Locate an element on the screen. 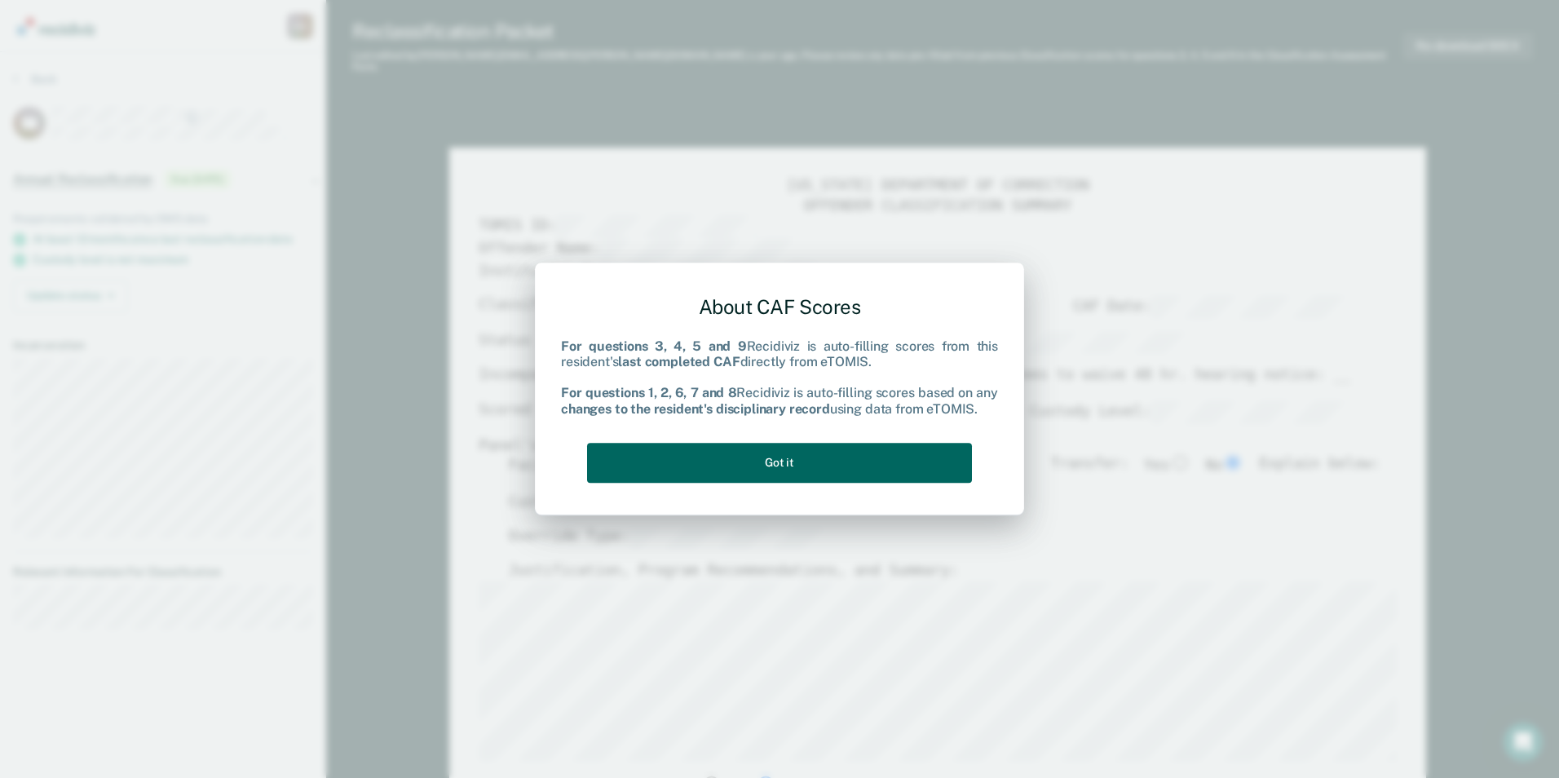 The height and width of the screenshot is (778, 1559). b: For questions 1, 2, 6, 7 and 8 is located at coordinates (648, 393).